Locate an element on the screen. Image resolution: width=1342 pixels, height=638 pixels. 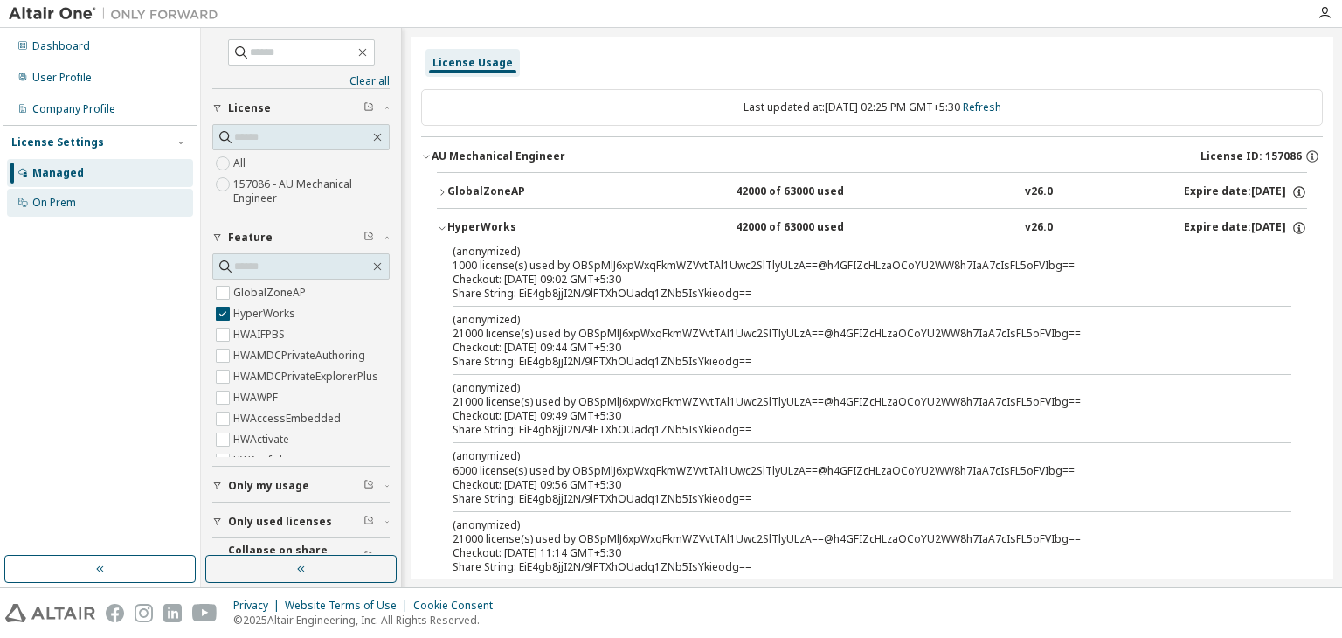
div: Dashboard is located at coordinates (61, 46).